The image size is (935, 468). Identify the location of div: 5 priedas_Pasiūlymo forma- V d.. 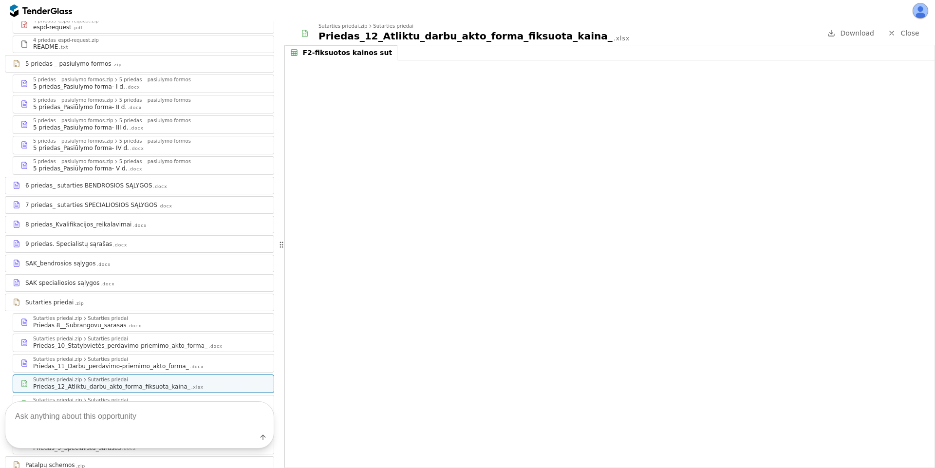
(80, 169).